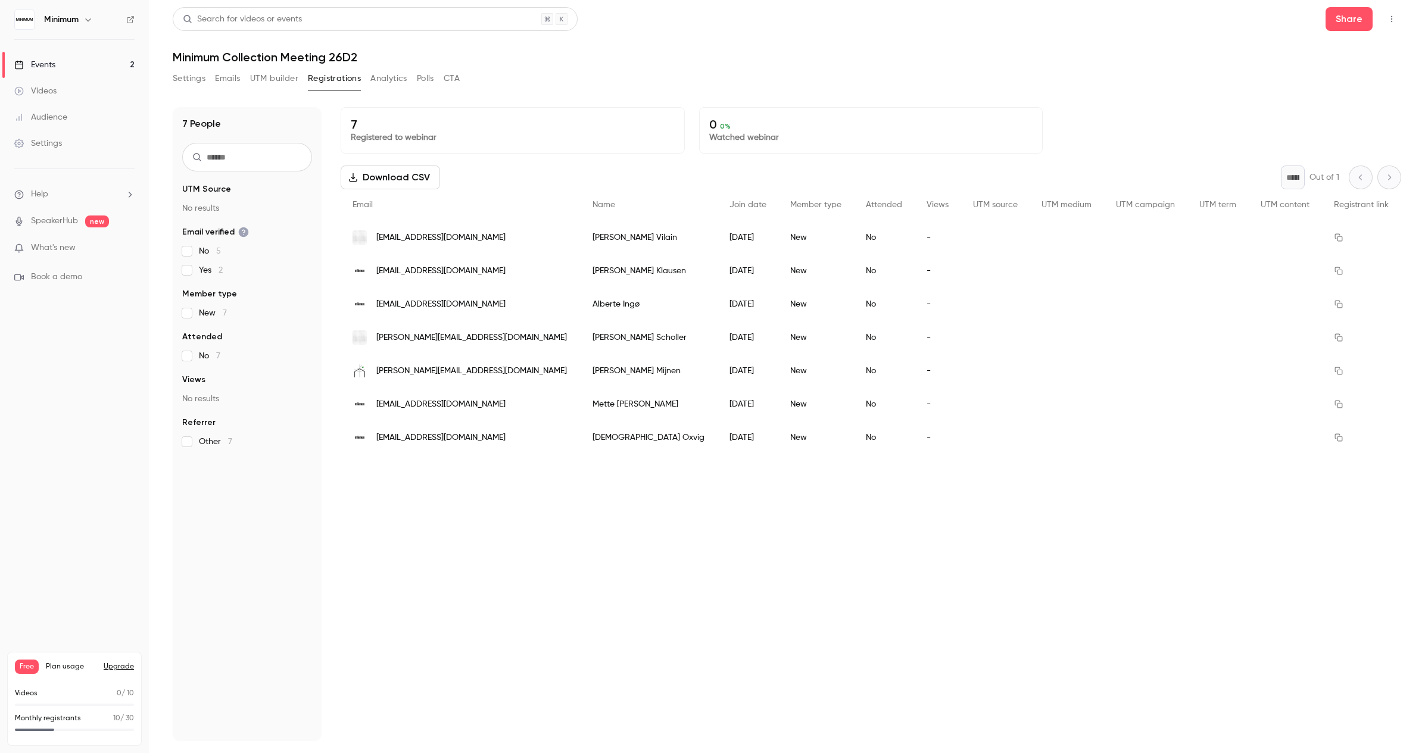 The width and height of the screenshot is (1425, 753). What do you see at coordinates (274, 79) in the screenshot?
I see `button: UTM builder` at bounding box center [274, 79].